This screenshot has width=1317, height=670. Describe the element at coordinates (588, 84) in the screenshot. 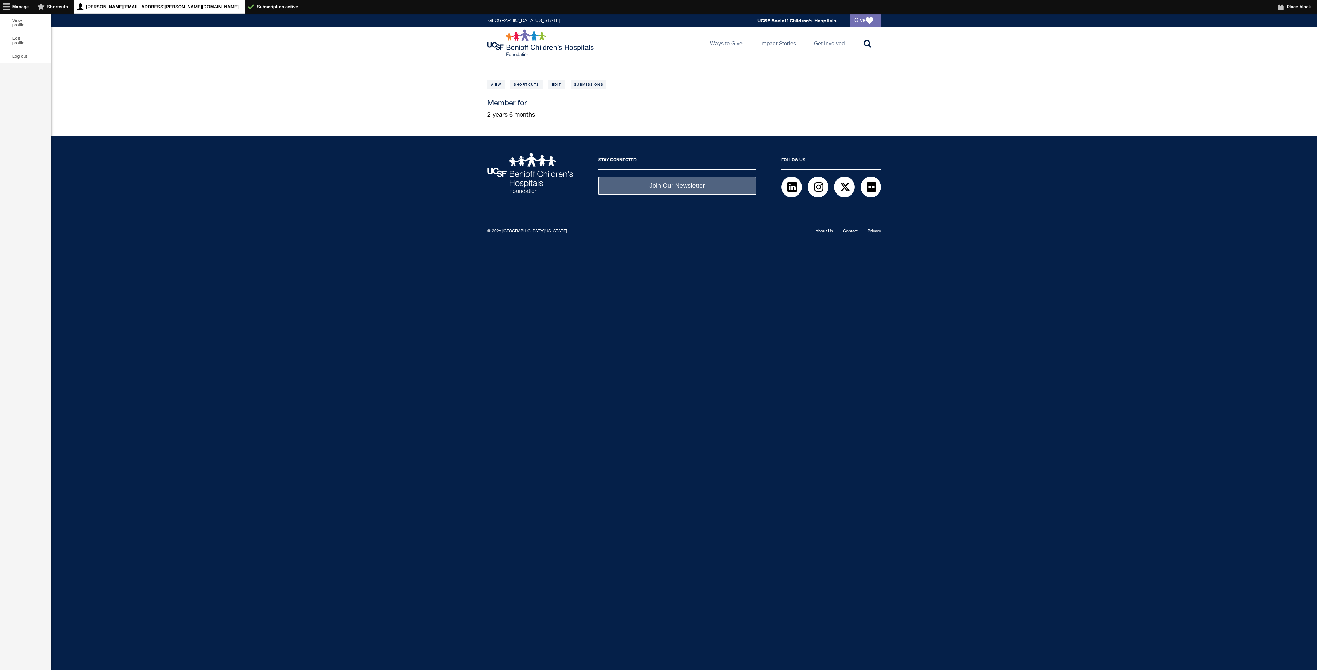

I see `a: Submissions` at that location.